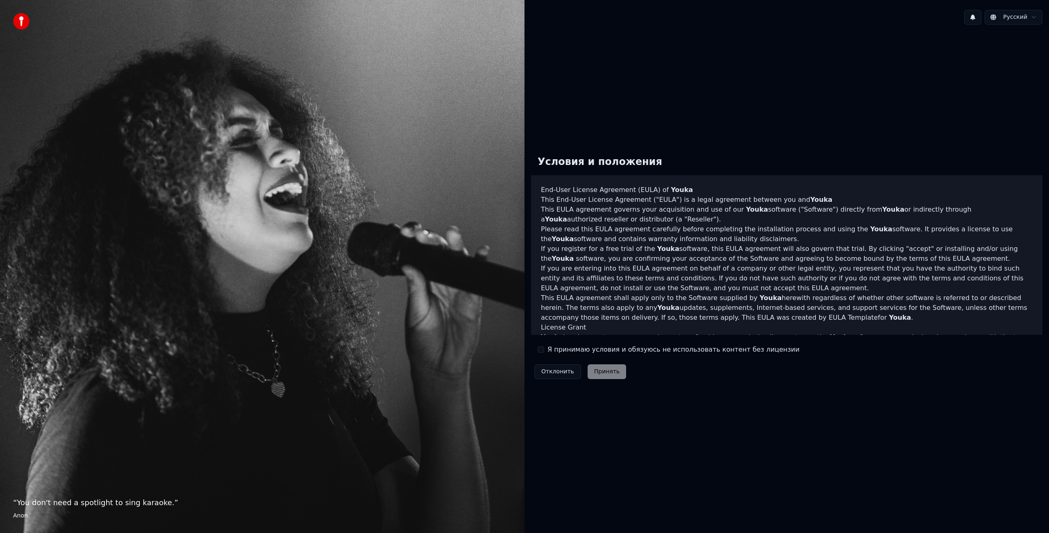  What do you see at coordinates (262, 503) in the screenshot?
I see `p: “ You don't need a spotlight to sing karaoke. ”` at bounding box center [262, 503].